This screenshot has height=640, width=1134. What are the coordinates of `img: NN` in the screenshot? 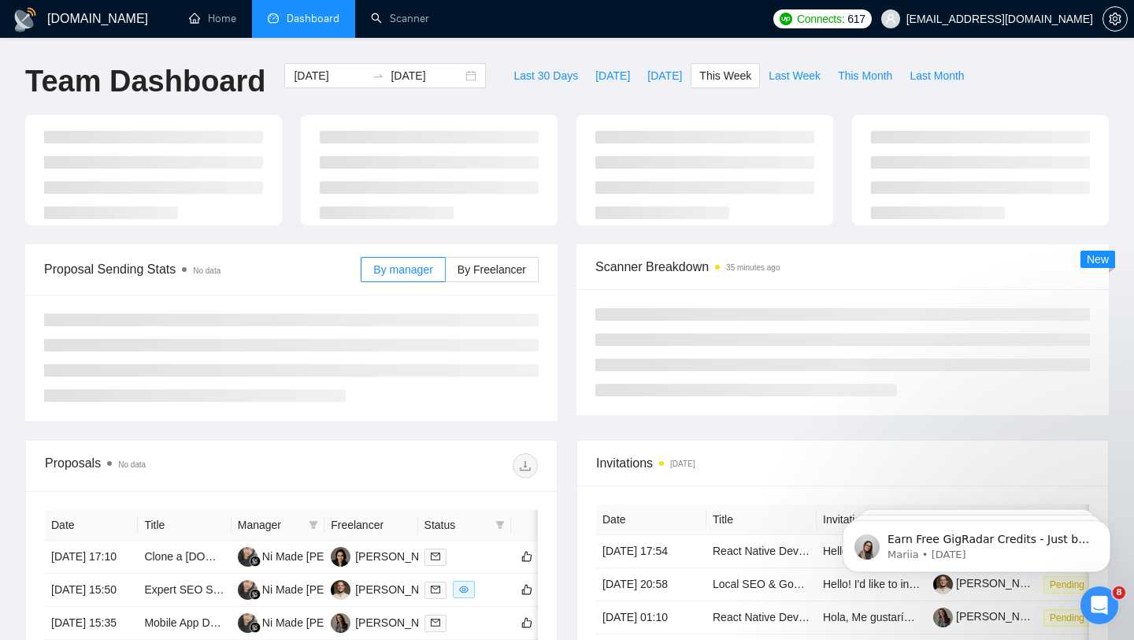 It's located at (340, 589).